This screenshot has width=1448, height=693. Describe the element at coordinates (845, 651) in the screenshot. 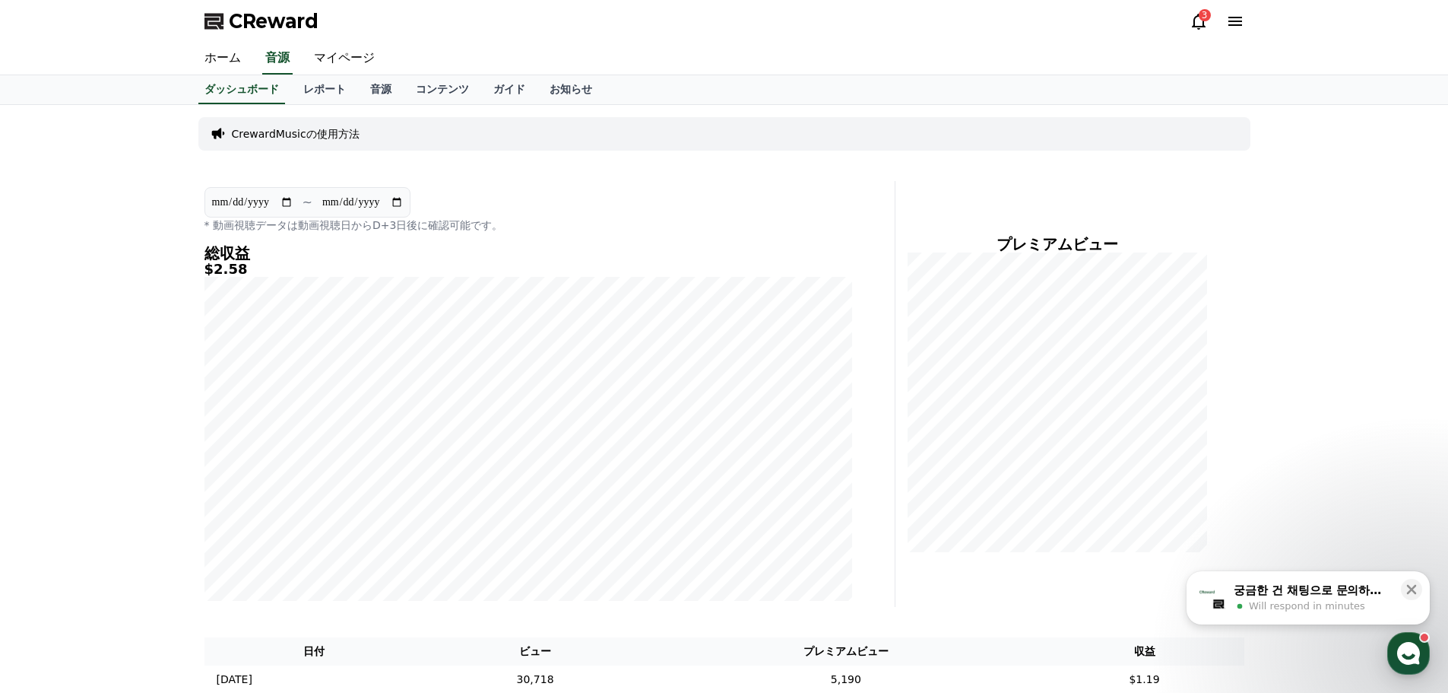

I see `th: プレミアムビュー` at that location.